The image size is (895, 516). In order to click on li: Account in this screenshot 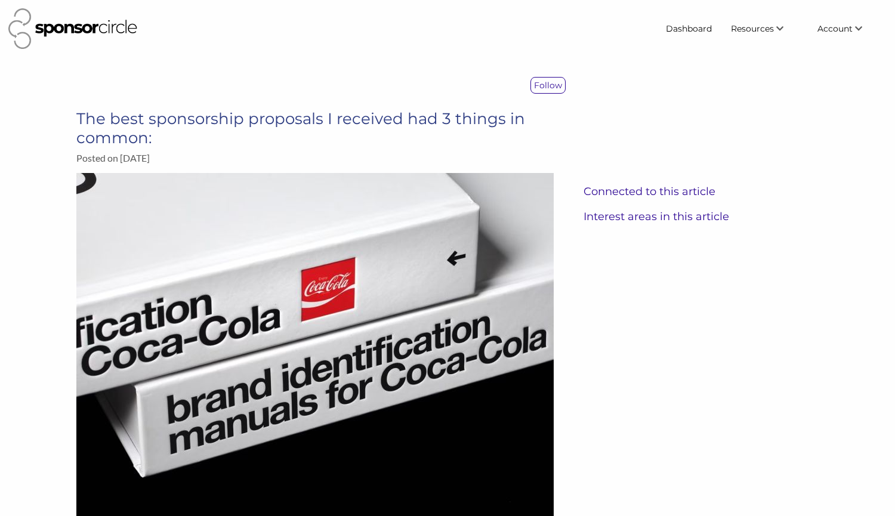, I will do `click(847, 29)`.